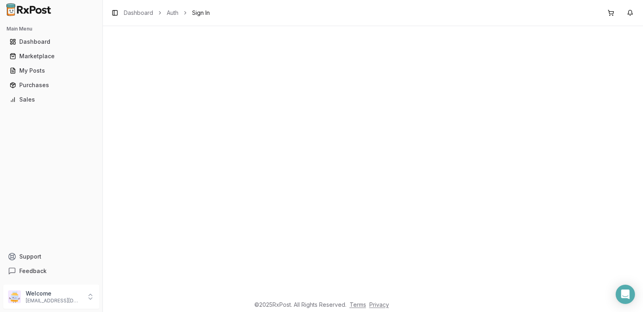  Describe the element at coordinates (51, 29) in the screenshot. I see `h2: Main Menu` at that location.